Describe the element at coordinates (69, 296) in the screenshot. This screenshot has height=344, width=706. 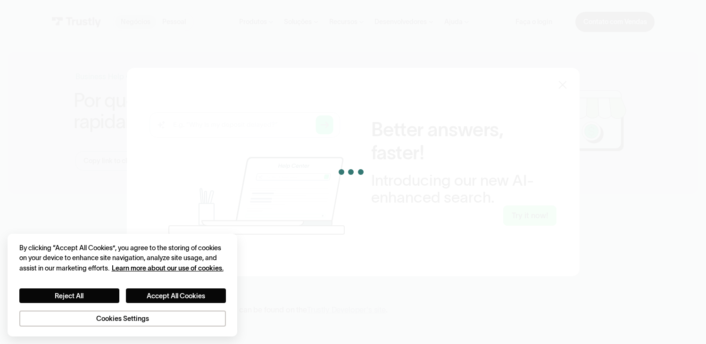
I see `button: Reject All` at that location.